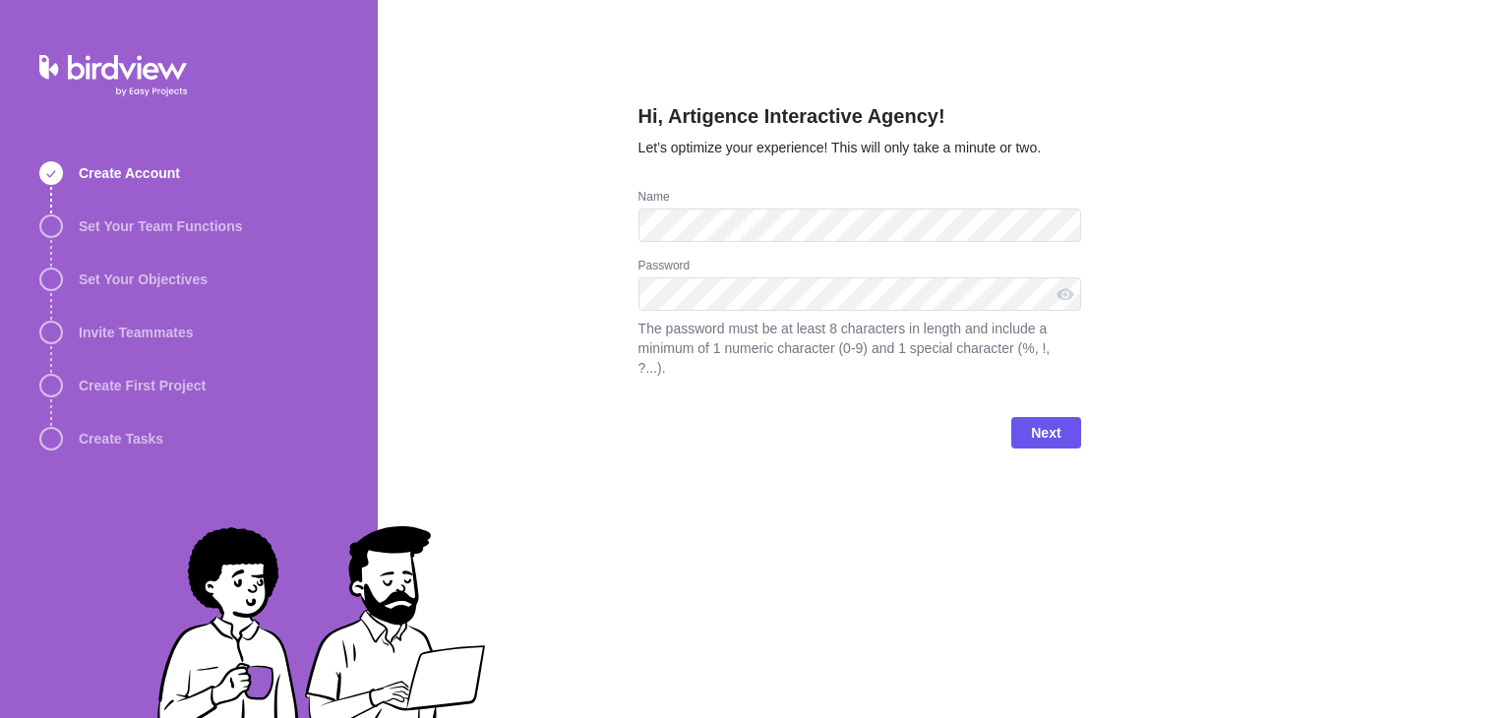 The height and width of the screenshot is (718, 1511). What do you see at coordinates (136, 332) in the screenshot?
I see `span: Invite Teammates` at bounding box center [136, 332].